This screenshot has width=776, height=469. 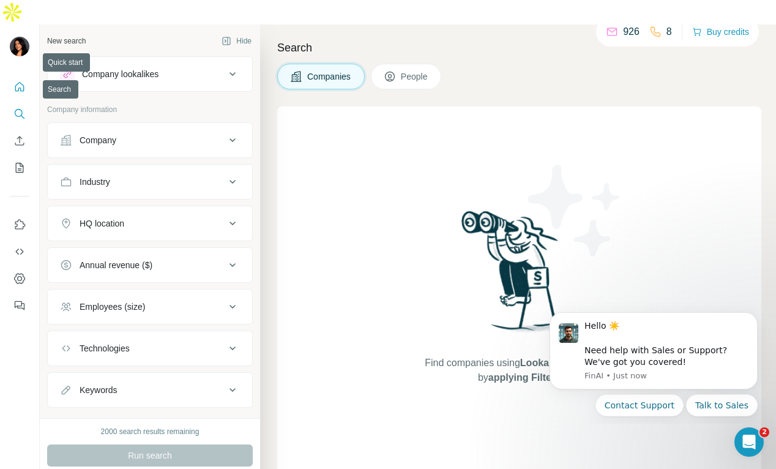 What do you see at coordinates (415, 77) in the screenshot?
I see `span: People` at bounding box center [415, 77].